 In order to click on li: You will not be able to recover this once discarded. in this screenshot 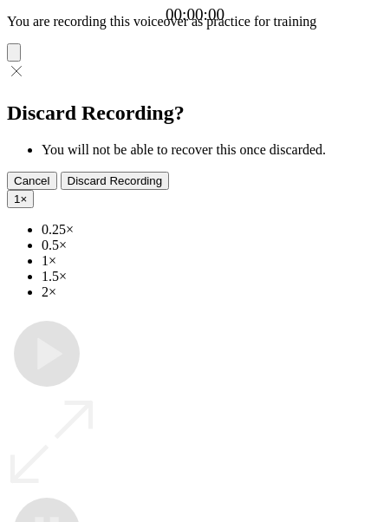, I will do `click(213, 150)`.